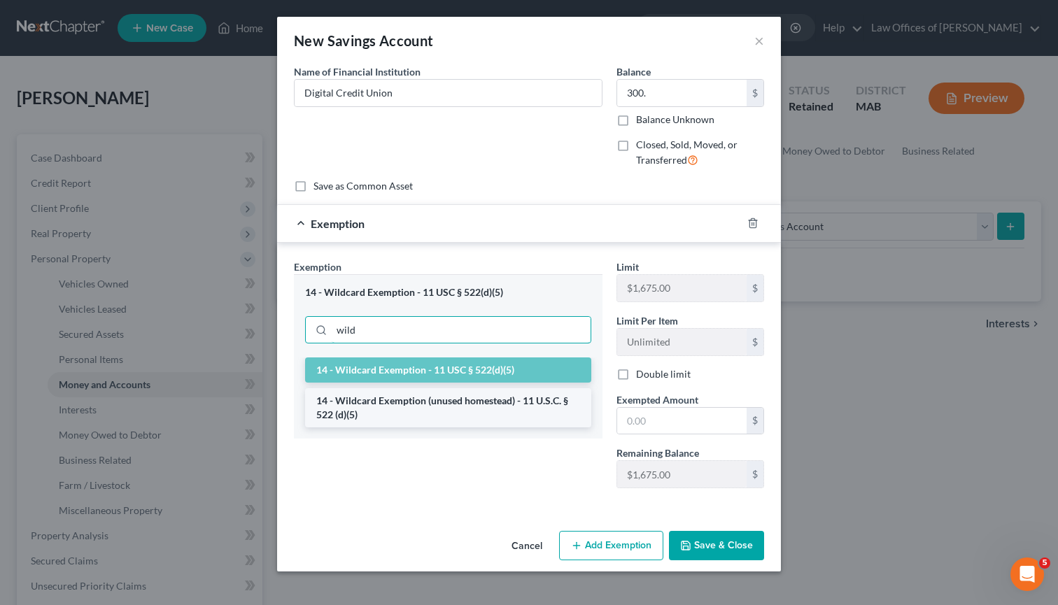 The image size is (1058, 605). What do you see at coordinates (357, 71) in the screenshot?
I see `span: Name of Financial Institution` at bounding box center [357, 71].